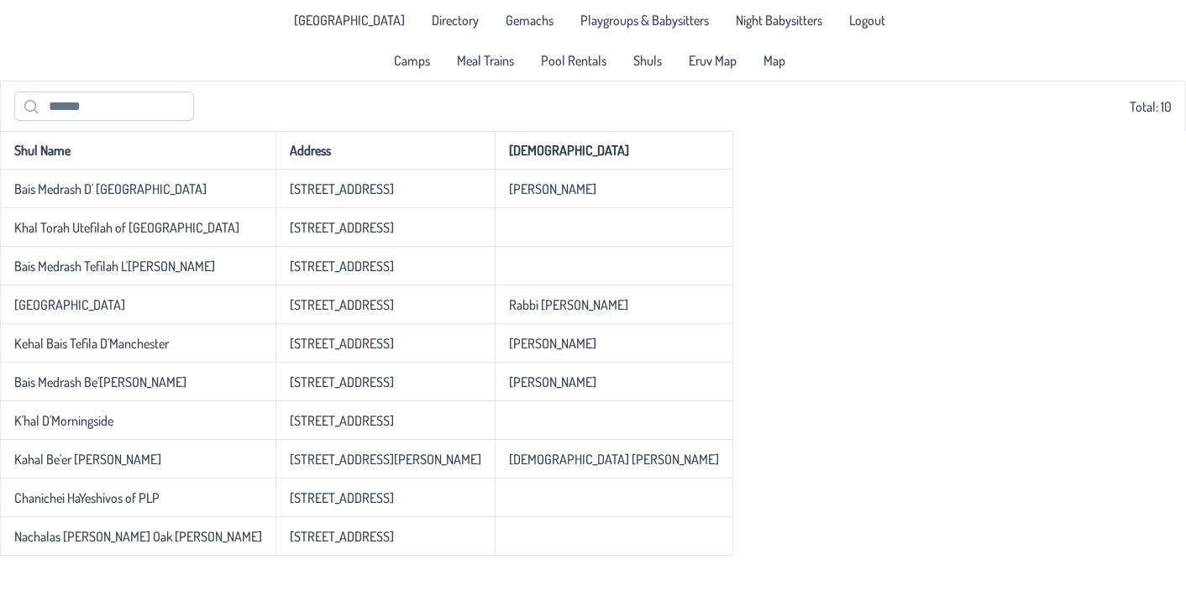 This screenshot has width=1186, height=612. Describe the element at coordinates (574, 60) in the screenshot. I see `li: Pool Rentals` at that location.